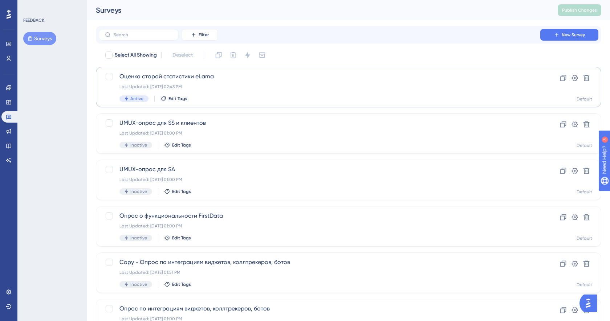  Describe the element at coordinates (137, 99) in the screenshot. I see `span: Active` at that location.